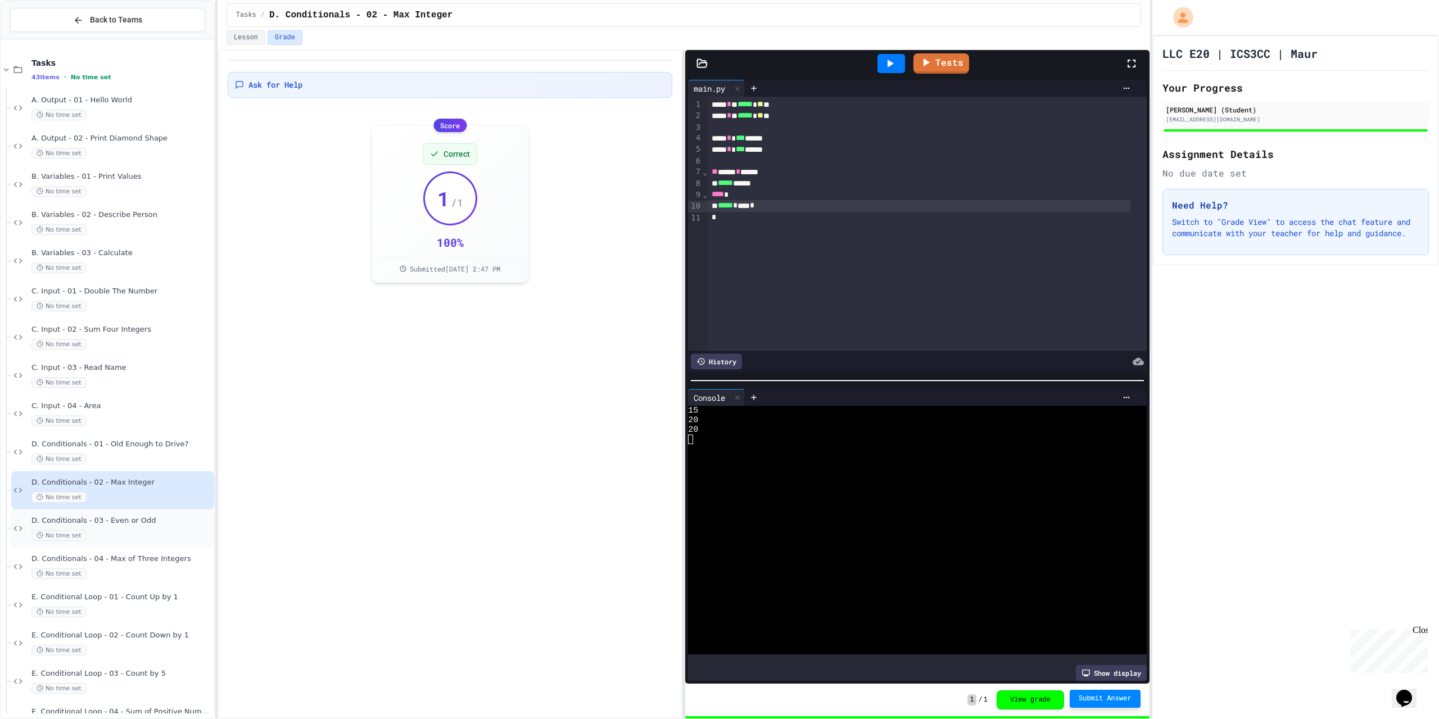 This screenshot has width=1439, height=719. What do you see at coordinates (695, 138) in the screenshot?
I see `div: 4` at bounding box center [695, 138].